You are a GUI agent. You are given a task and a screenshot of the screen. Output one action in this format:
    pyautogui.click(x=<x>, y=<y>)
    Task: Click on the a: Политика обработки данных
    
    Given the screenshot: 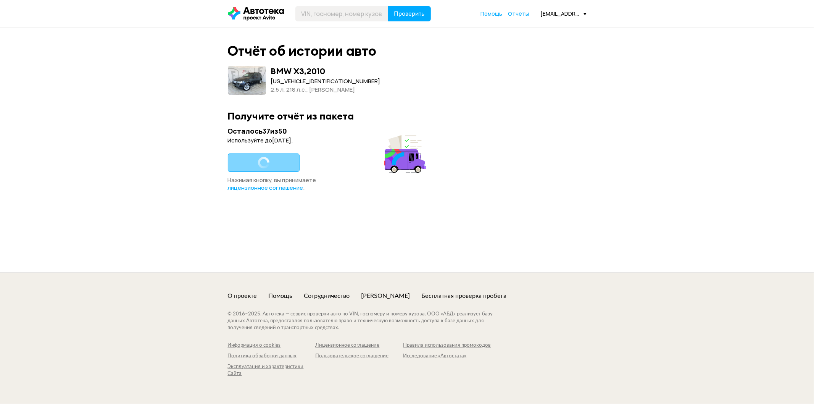 What is the action you would take?
    pyautogui.click(x=272, y=356)
    